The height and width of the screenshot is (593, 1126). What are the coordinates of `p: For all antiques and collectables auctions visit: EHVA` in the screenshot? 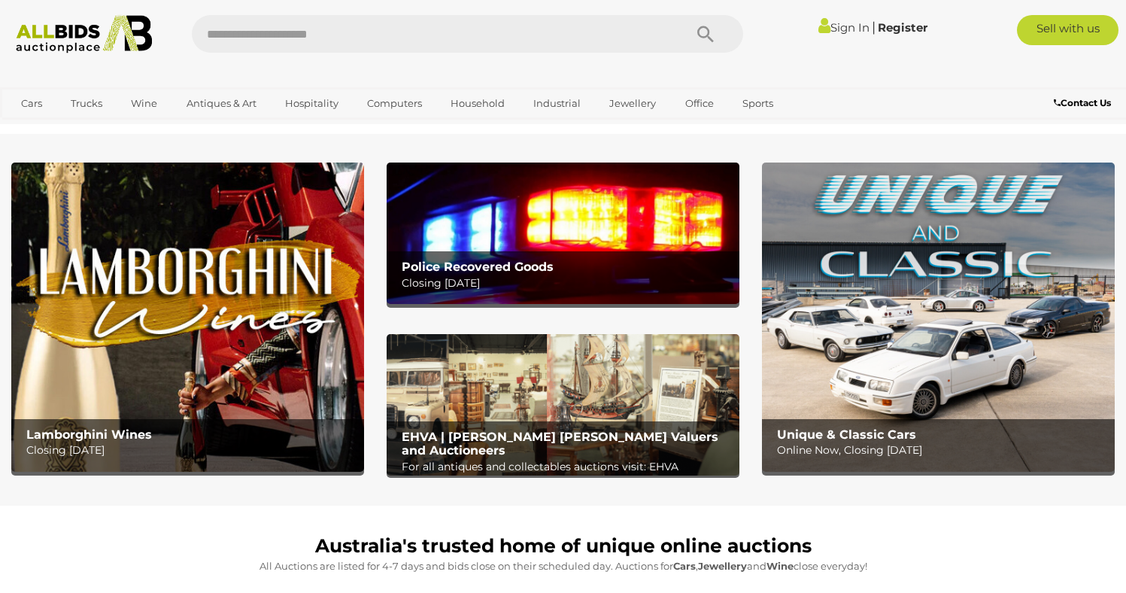 It's located at (566, 466).